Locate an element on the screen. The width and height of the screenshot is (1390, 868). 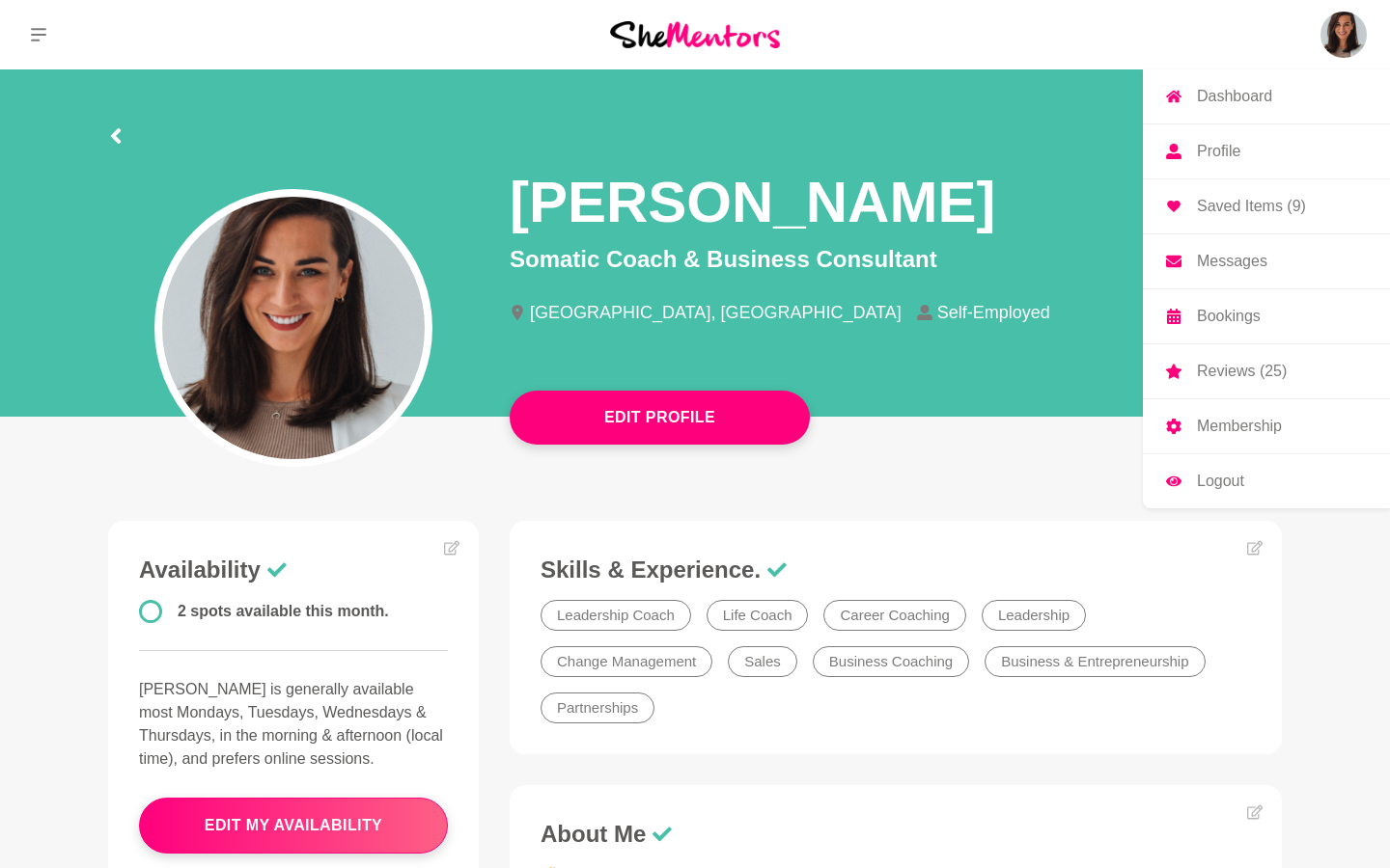
a: Honorata JanasDashboardProfileSaved Items (9)MessagesBookingsReviews (25)MembershipLogout is located at coordinates (1343, 35).